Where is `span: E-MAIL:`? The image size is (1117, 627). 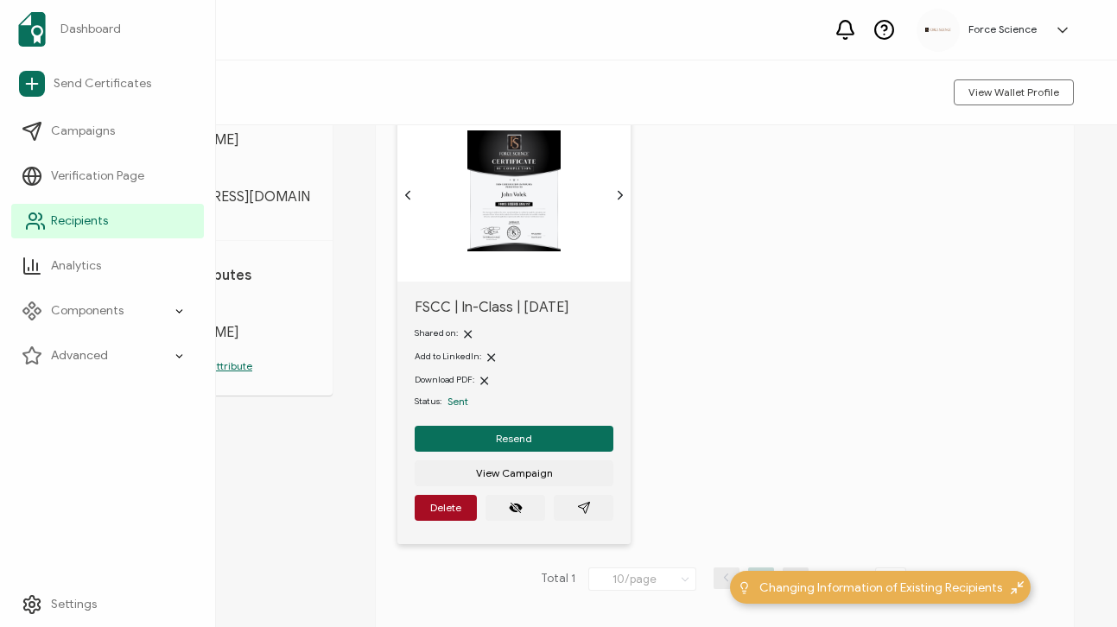
span: E-MAIL: is located at coordinates (220, 173).